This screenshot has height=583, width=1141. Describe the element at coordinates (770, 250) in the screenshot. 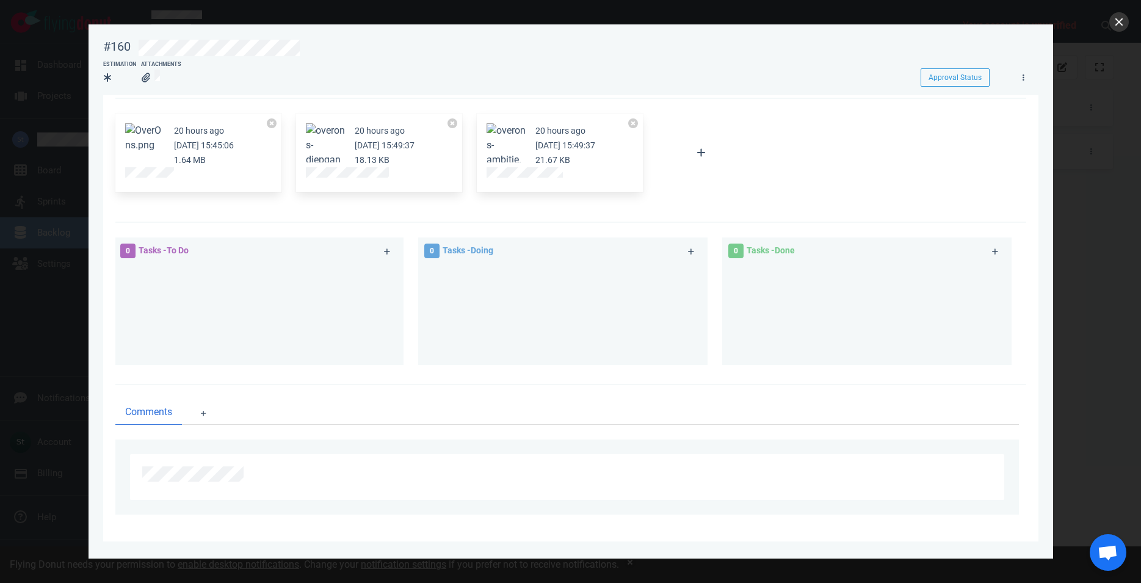

I see `span: Tasks - Done` at that location.